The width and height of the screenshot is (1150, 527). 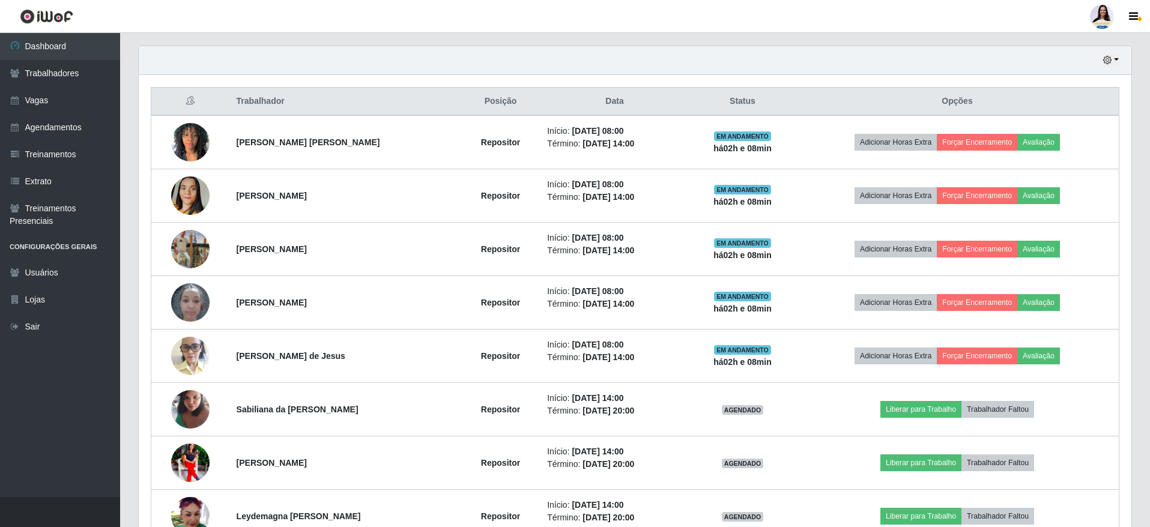 What do you see at coordinates (46, 16) in the screenshot?
I see `img: CoreUI Logo` at bounding box center [46, 16].